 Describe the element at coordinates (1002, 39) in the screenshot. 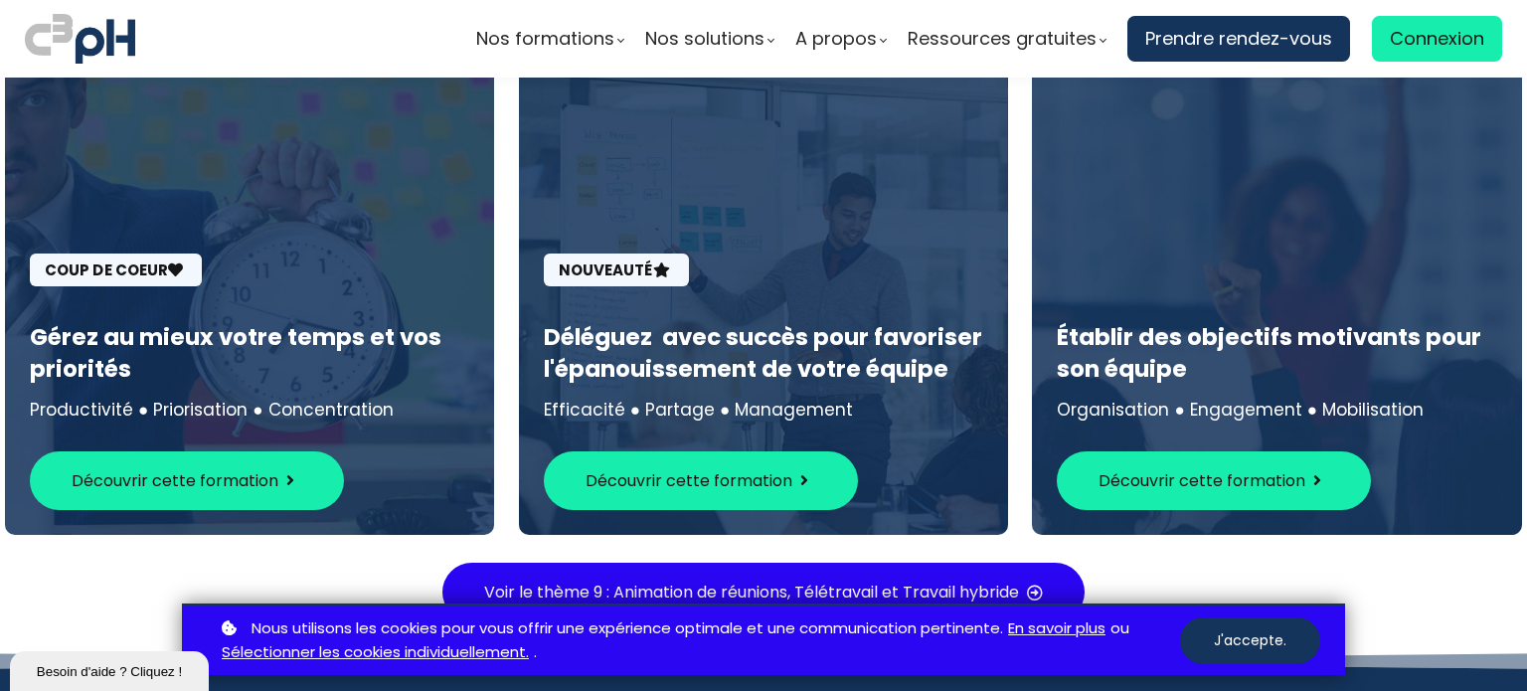

I see `span: Ressources gratuites` at that location.